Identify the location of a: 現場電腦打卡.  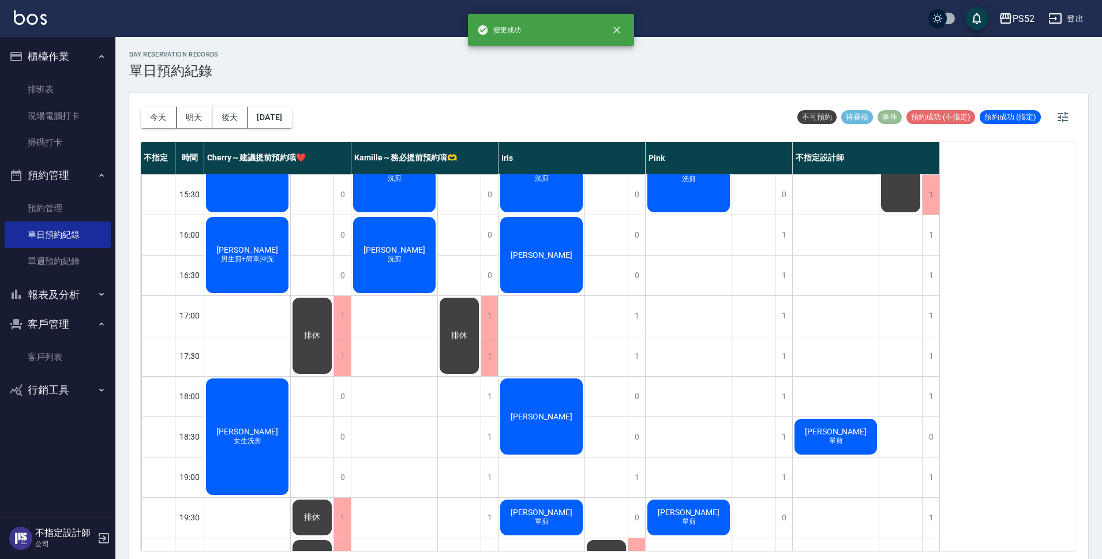
(58, 116).